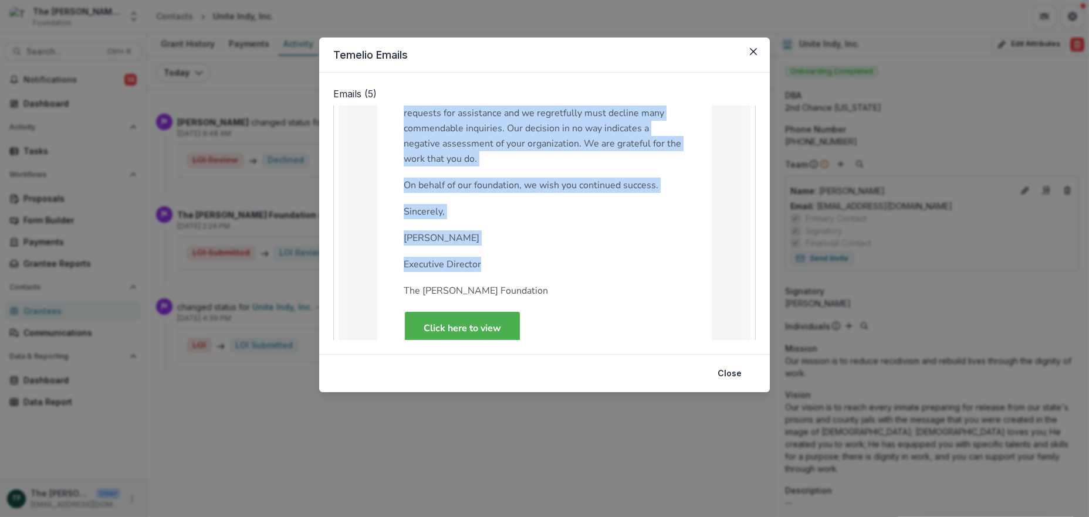 This screenshot has width=1089, height=517. Describe the element at coordinates (544, 265) in the screenshot. I see `p: Executive Director` at that location.